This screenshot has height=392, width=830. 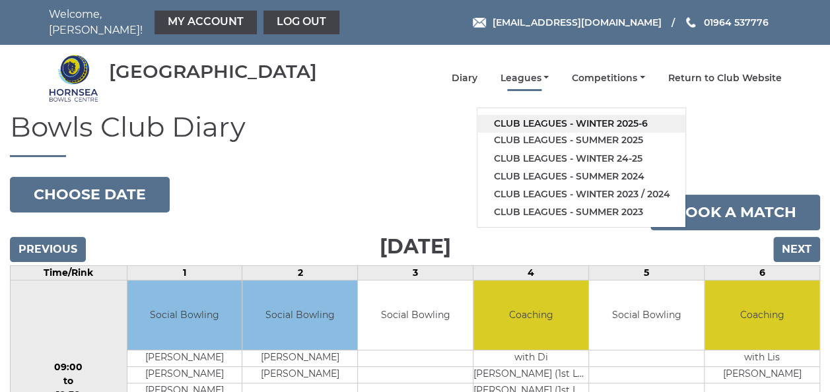 What do you see at coordinates (581, 123) in the screenshot?
I see `a: Club leagues - Winter 2025-6` at bounding box center [581, 123].